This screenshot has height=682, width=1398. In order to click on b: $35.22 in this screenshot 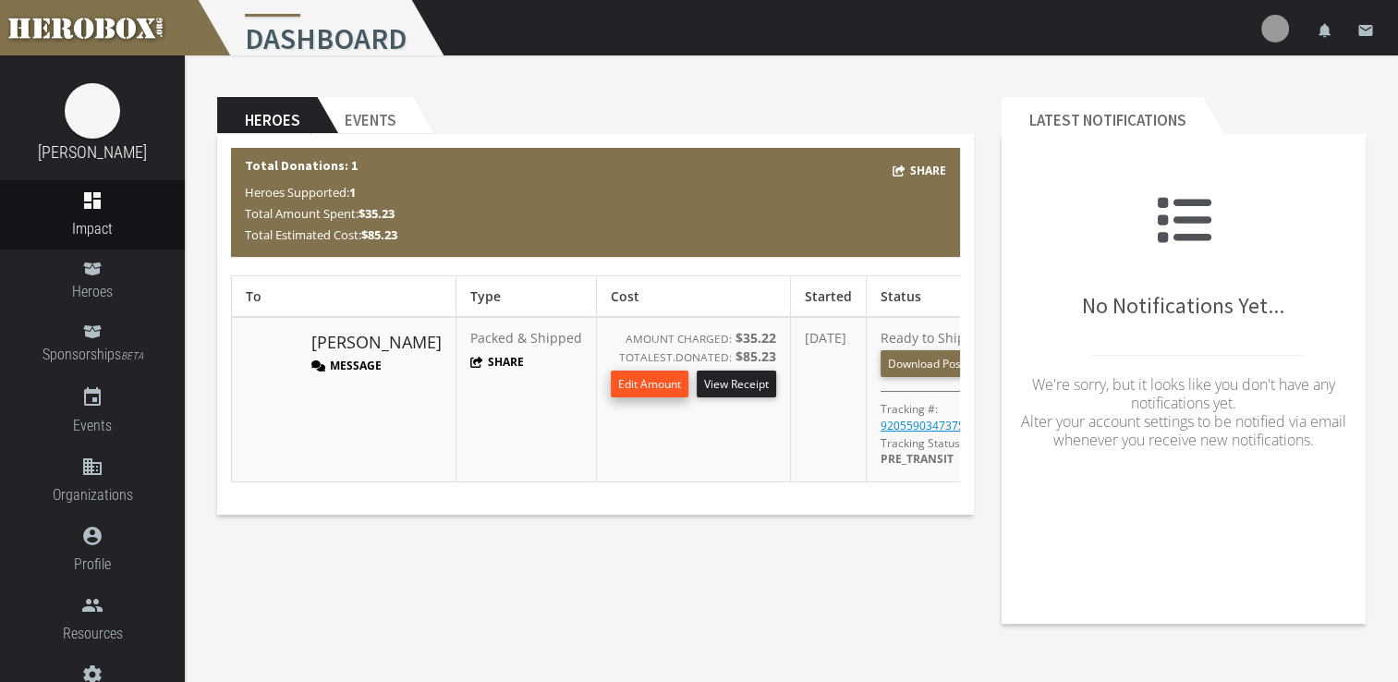, I will do `click(756, 337)`.